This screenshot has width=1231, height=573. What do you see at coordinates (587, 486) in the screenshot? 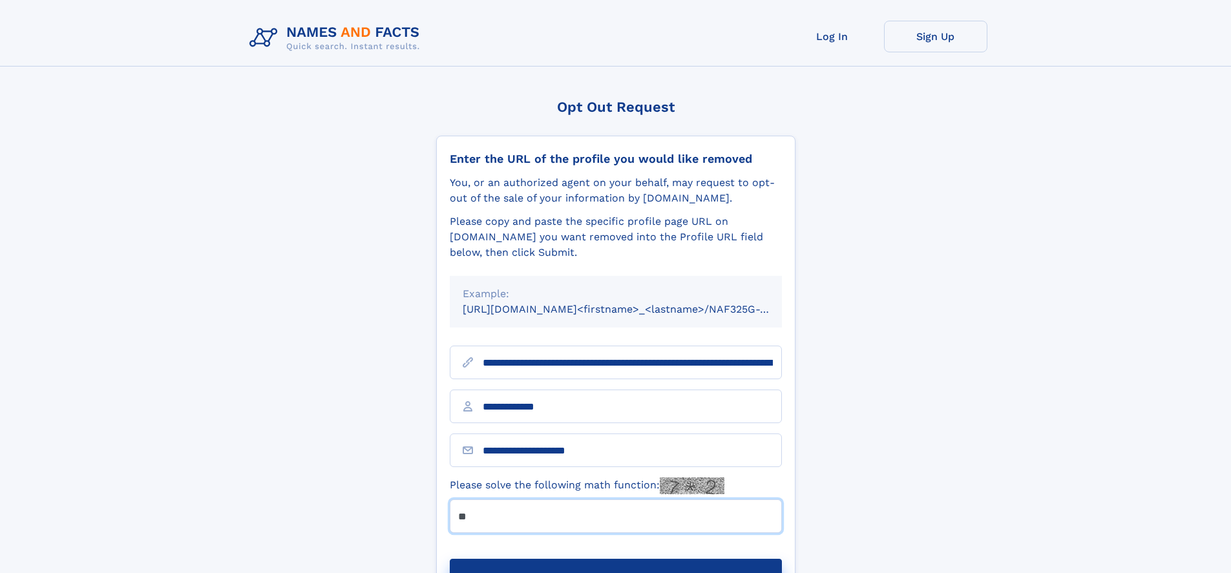
I see `label: Please solve the following math function:` at bounding box center [587, 486].